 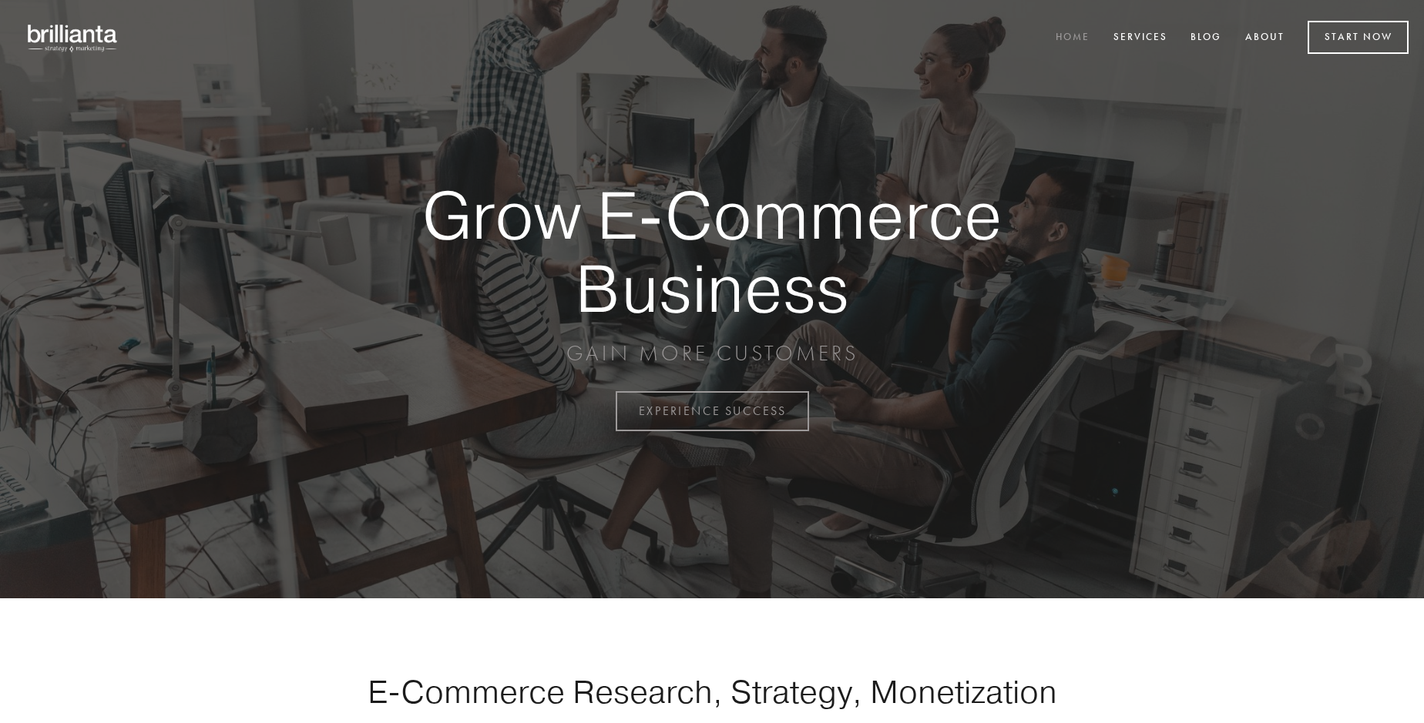 What do you see at coordinates (1140, 38) in the screenshot?
I see `a: Services` at bounding box center [1140, 38].